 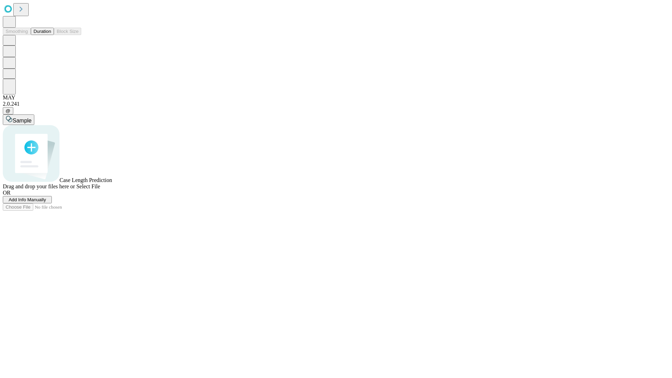 What do you see at coordinates (336, 98) in the screenshot?
I see `div: MAY` at bounding box center [336, 98].